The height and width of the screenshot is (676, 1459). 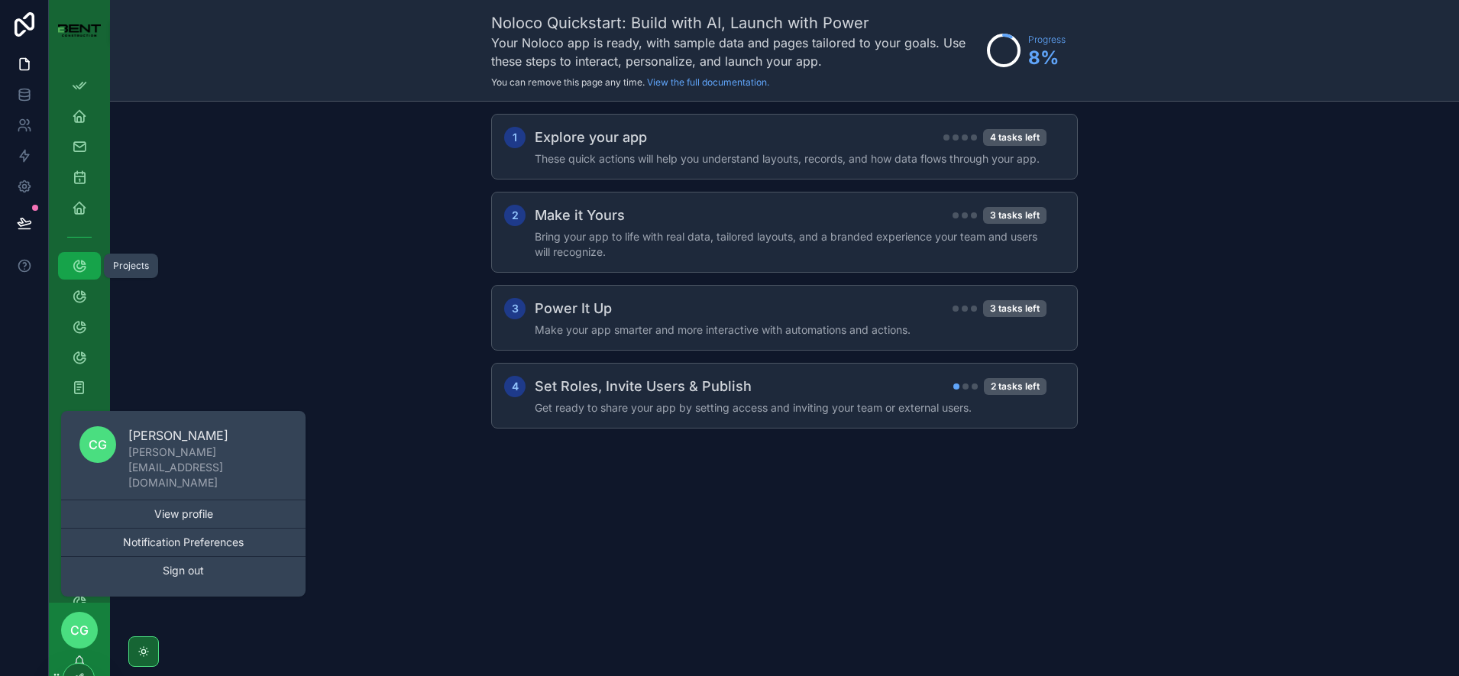 I want to click on div: Projects, so click(x=131, y=266).